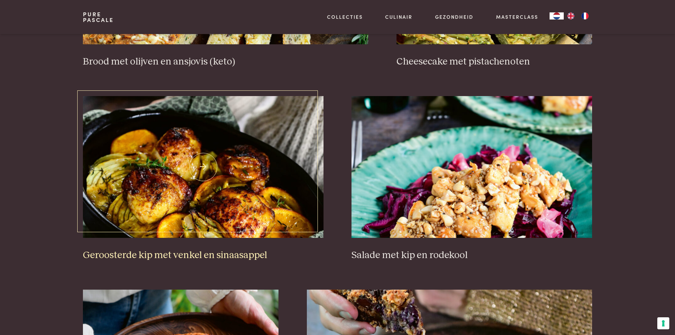 This screenshot has width=675, height=335. What do you see at coordinates (578, 16) in the screenshot?
I see `ul: Language list` at bounding box center [578, 16].